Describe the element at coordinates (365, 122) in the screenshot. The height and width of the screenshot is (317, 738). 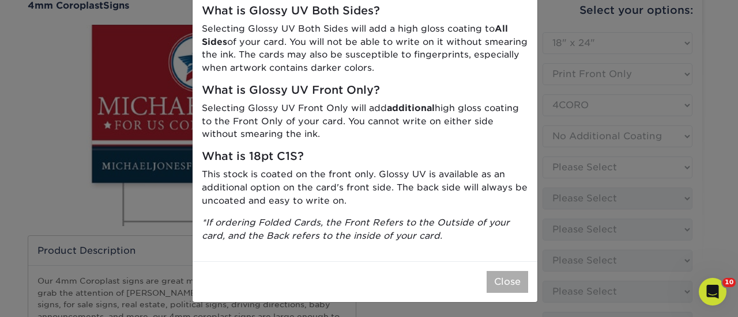
I see `p: Selecting Glossy UV Front Only will add high gloss coating to the Front Only of your card. You ca...` at that location.